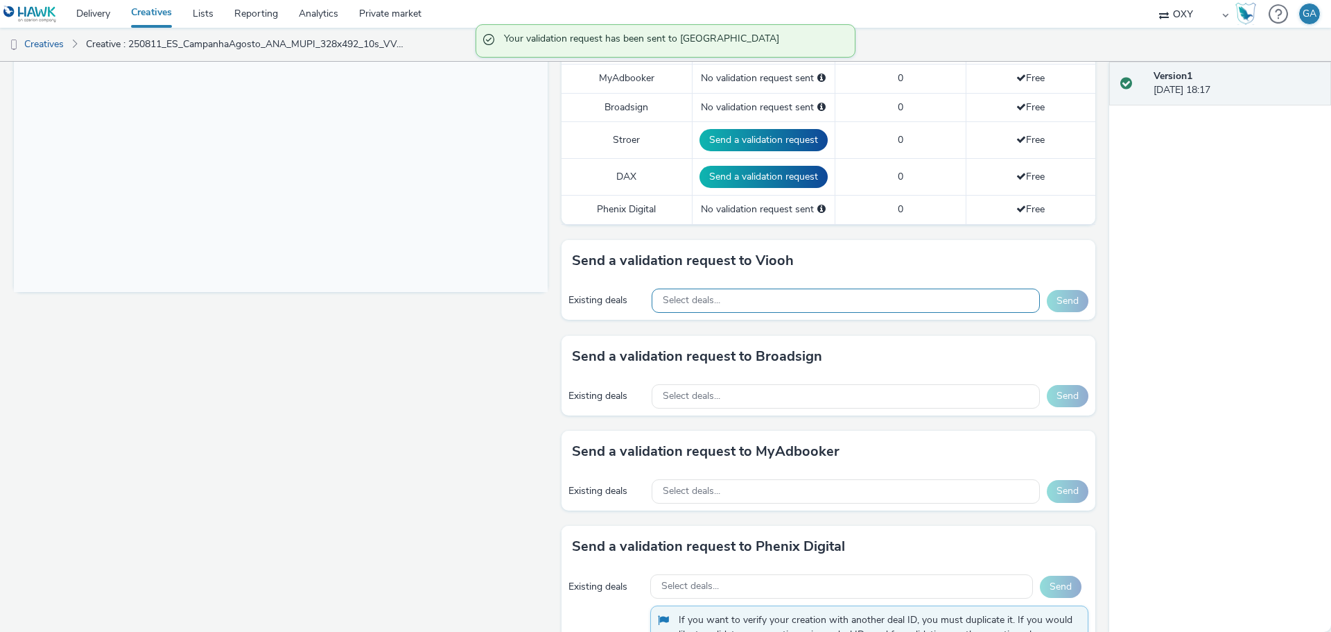 Image resolution: width=1331 pixels, height=632 pixels. I want to click on td: DAX, so click(627, 177).